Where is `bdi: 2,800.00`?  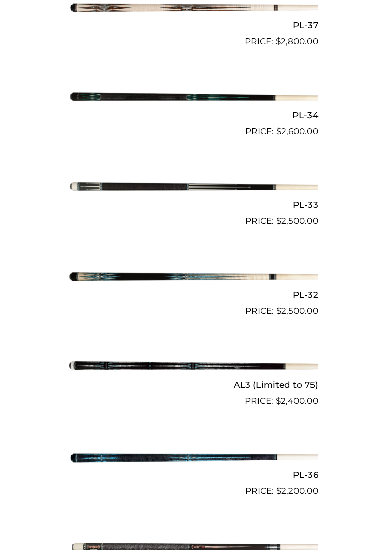
bdi: 2,800.00 is located at coordinates (297, 41).